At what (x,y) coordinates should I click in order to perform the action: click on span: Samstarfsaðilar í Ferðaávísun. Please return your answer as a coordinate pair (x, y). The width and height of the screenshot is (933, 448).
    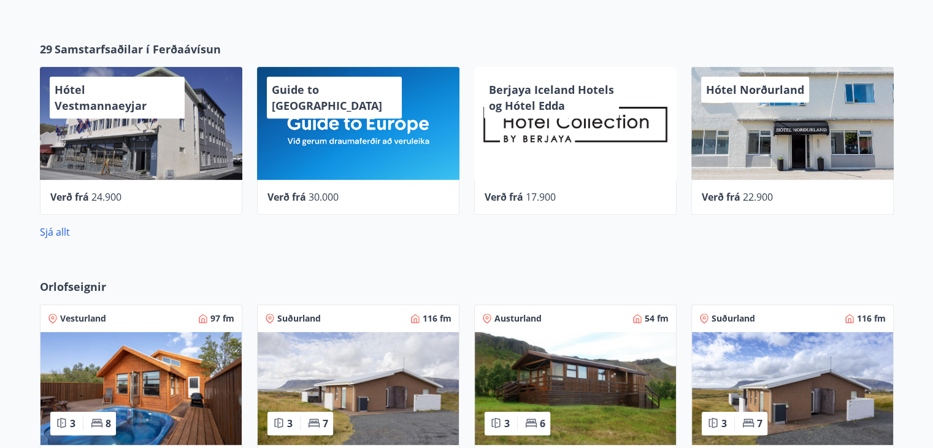
    Looking at the image, I should click on (137, 49).